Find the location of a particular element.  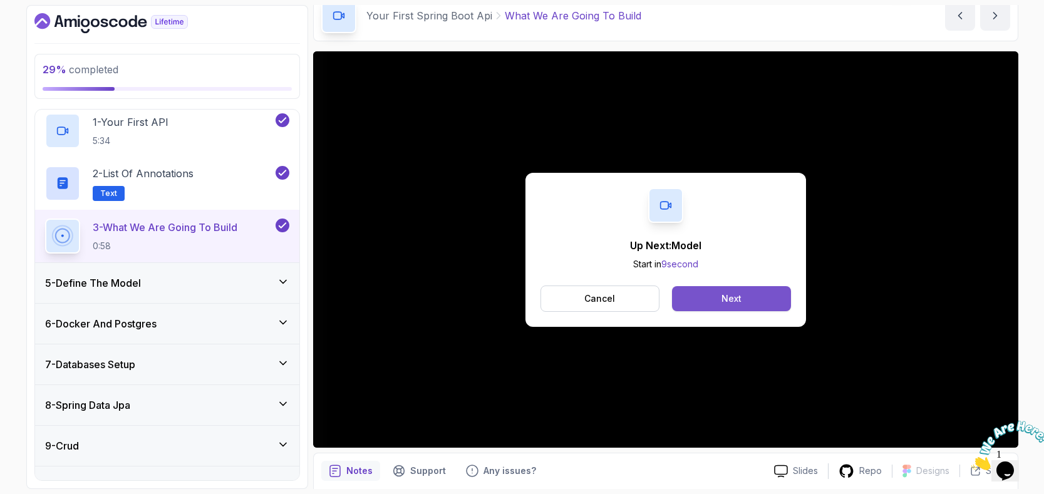

h3: 7 - Databases Setup is located at coordinates (90, 364).